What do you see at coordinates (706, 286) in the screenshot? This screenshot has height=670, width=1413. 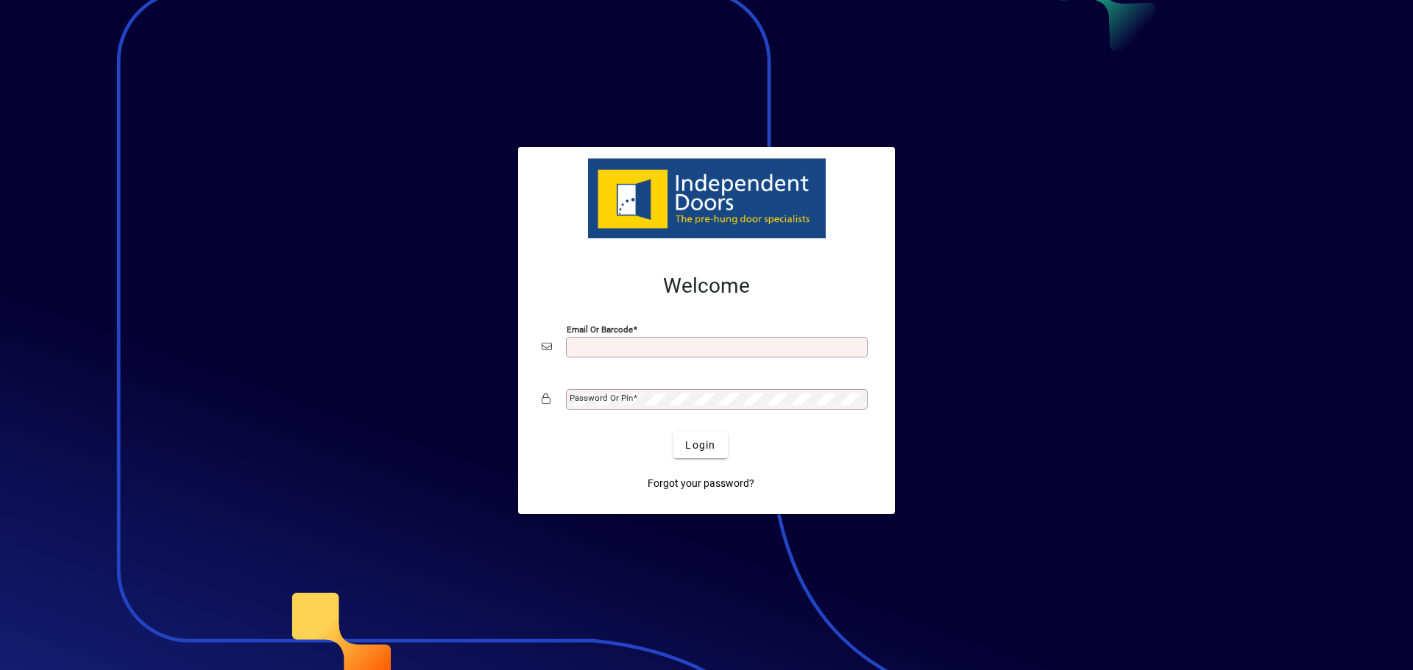 I see `h2: Welcome` at bounding box center [706, 286].